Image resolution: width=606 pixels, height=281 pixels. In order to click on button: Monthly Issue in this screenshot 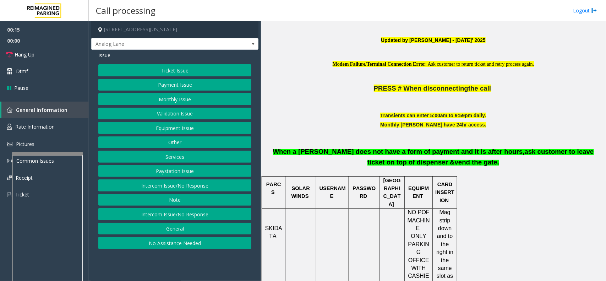, I will do `click(175, 99)`.